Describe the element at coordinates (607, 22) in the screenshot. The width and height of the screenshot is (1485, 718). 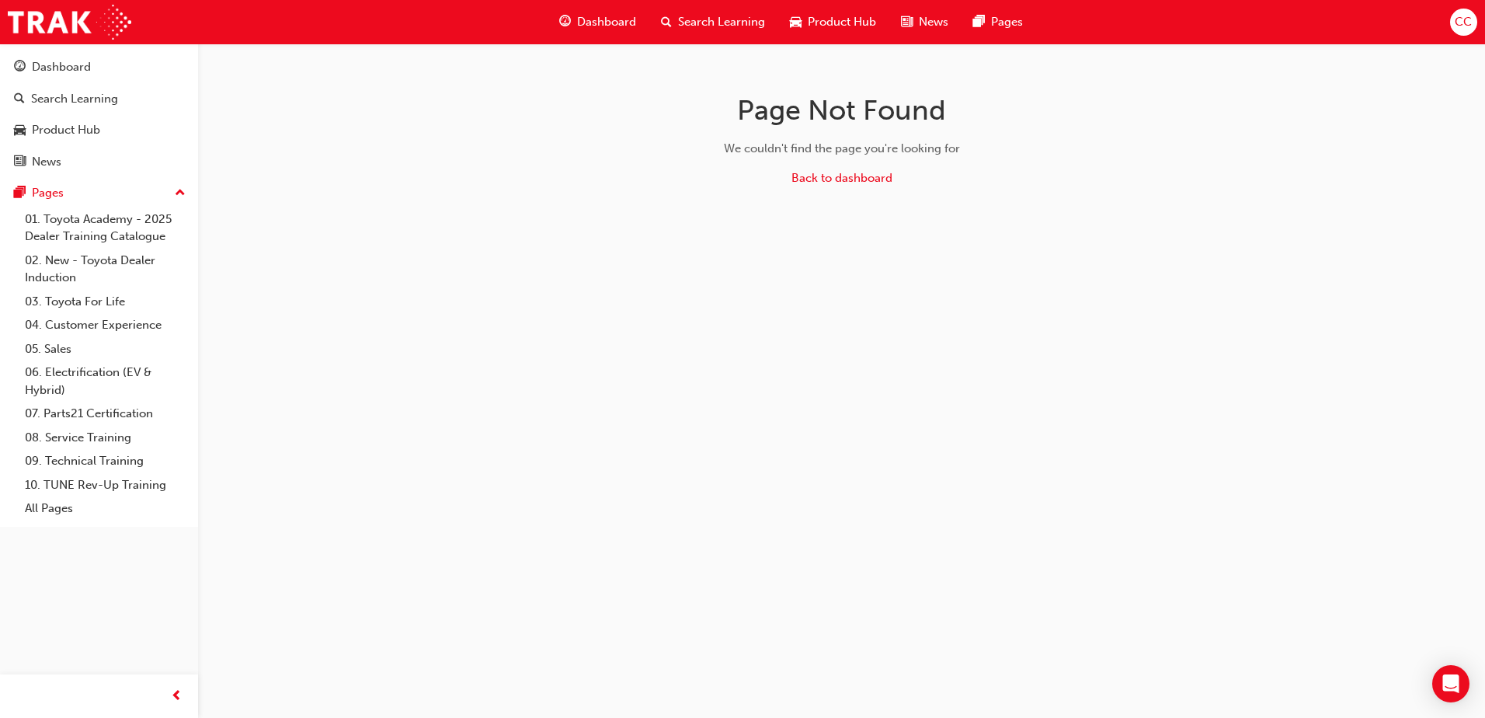
I see `span: Dashboard` at that location.